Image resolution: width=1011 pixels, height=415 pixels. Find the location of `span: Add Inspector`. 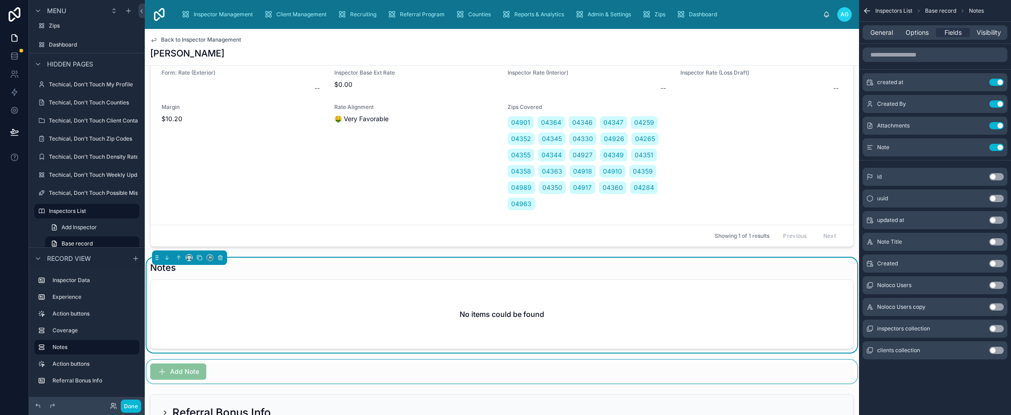

span: Add Inspector is located at coordinates (79, 228).